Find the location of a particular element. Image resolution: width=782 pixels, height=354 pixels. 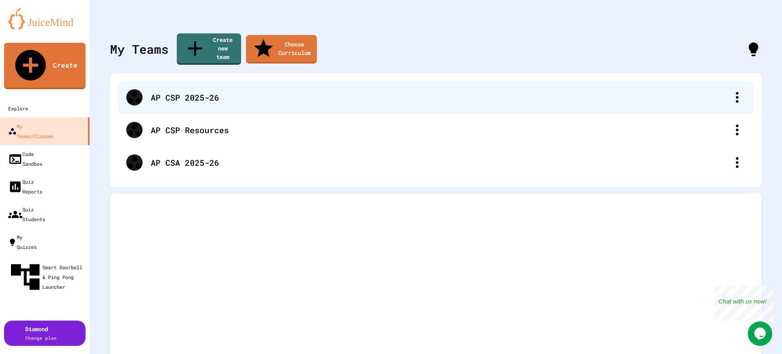

div: Quiz Reports is located at coordinates (25, 187).